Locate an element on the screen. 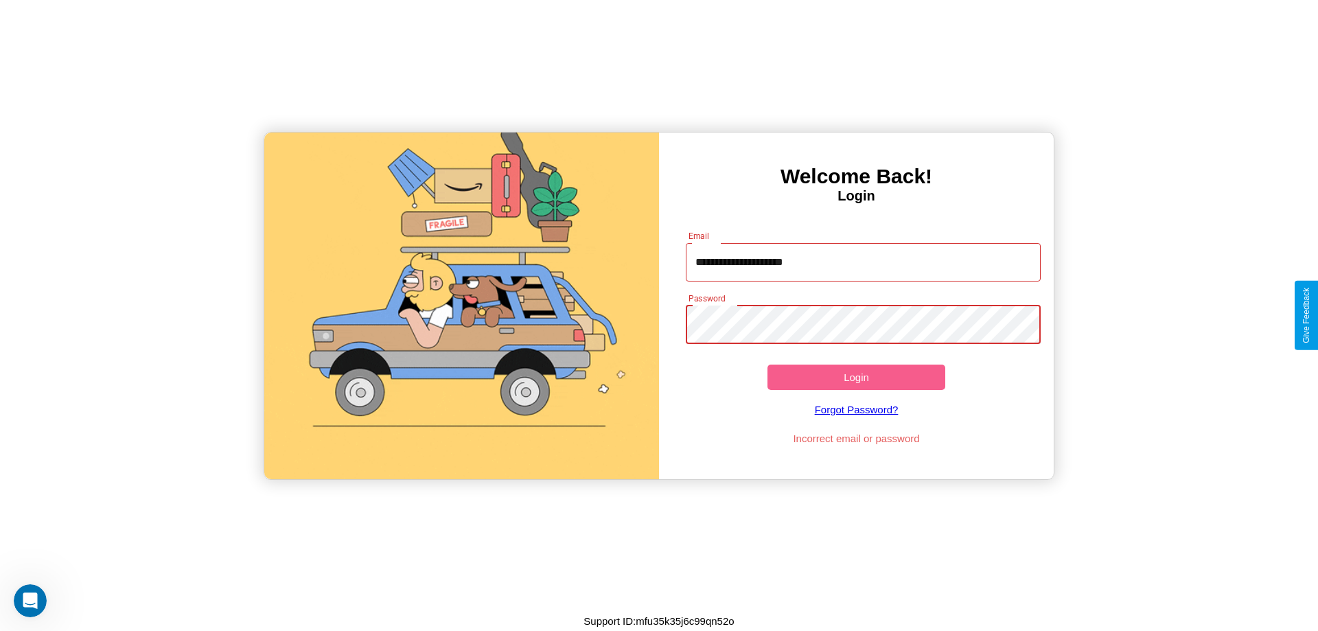  div: Give Feedback is located at coordinates (1306, 315).